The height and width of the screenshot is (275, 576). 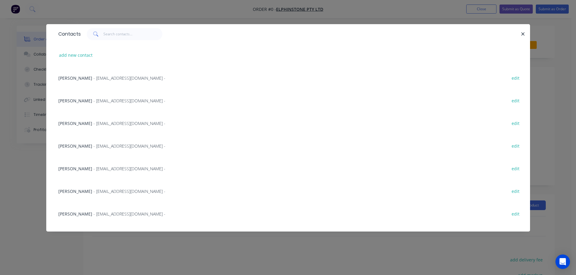 What do you see at coordinates (68, 34) in the screenshot?
I see `div: Contacts` at bounding box center [68, 34].